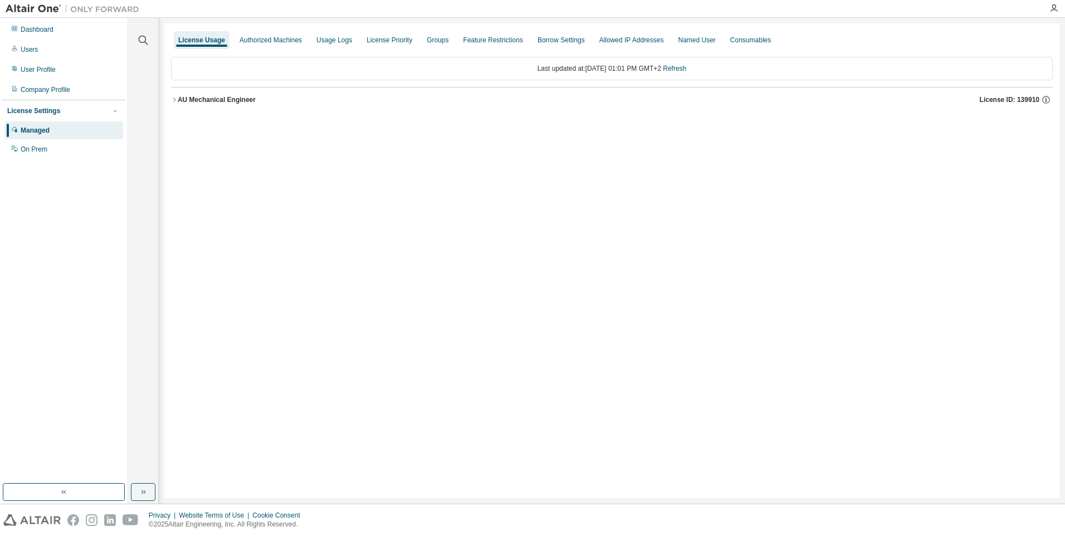  What do you see at coordinates (164, 515) in the screenshot?
I see `div: Privacy` at bounding box center [164, 515].